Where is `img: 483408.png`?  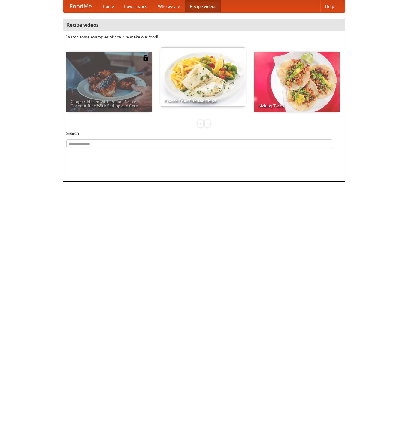
img: 483408.png is located at coordinates (146, 58).